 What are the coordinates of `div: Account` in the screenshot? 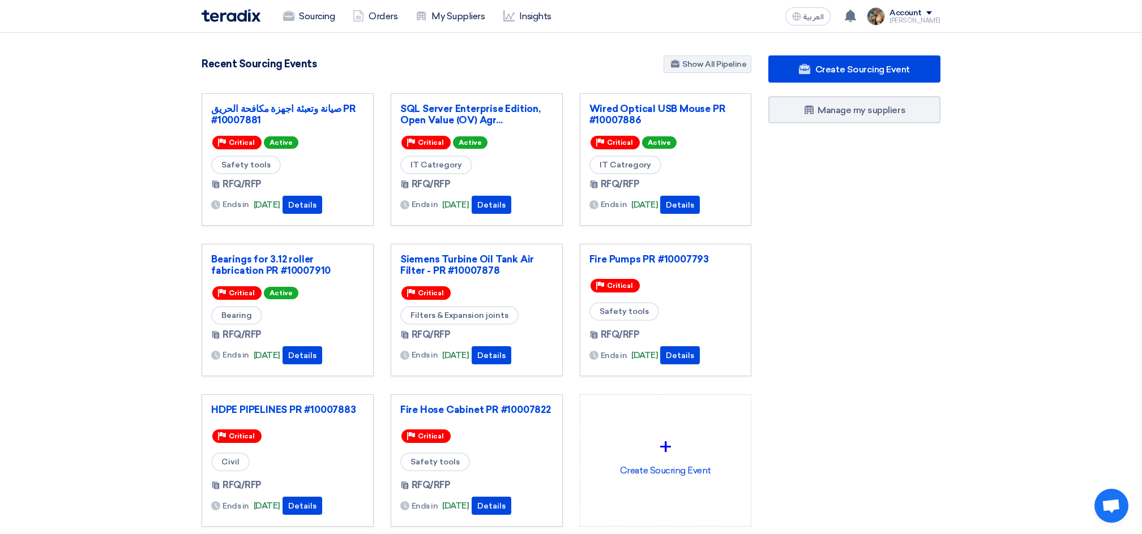 It's located at (905, 13).